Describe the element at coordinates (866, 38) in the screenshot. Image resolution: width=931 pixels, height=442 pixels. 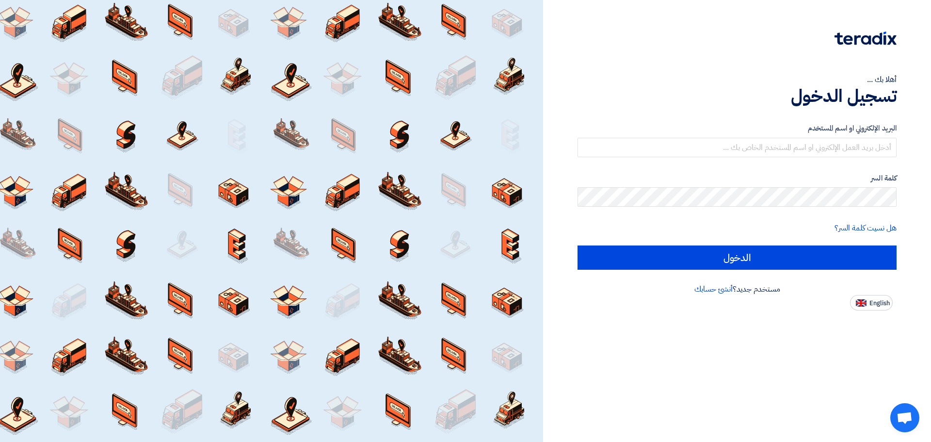
I see `img: Teradix logo` at that location.